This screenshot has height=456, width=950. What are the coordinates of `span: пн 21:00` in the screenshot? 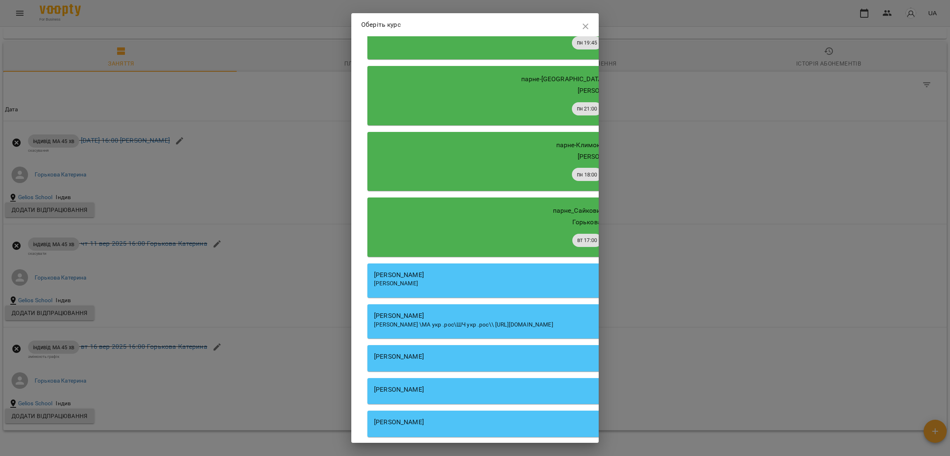 It's located at (587, 108).